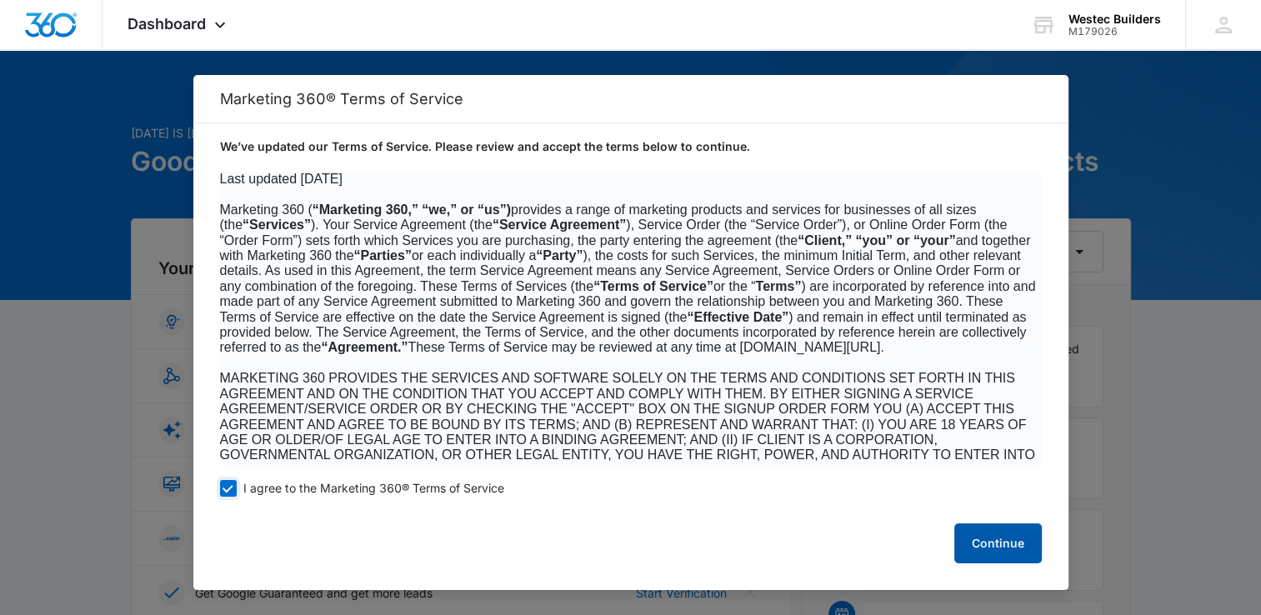  Describe the element at coordinates (876, 240) in the screenshot. I see `b: “Client,” “you” or “your”` at that location.